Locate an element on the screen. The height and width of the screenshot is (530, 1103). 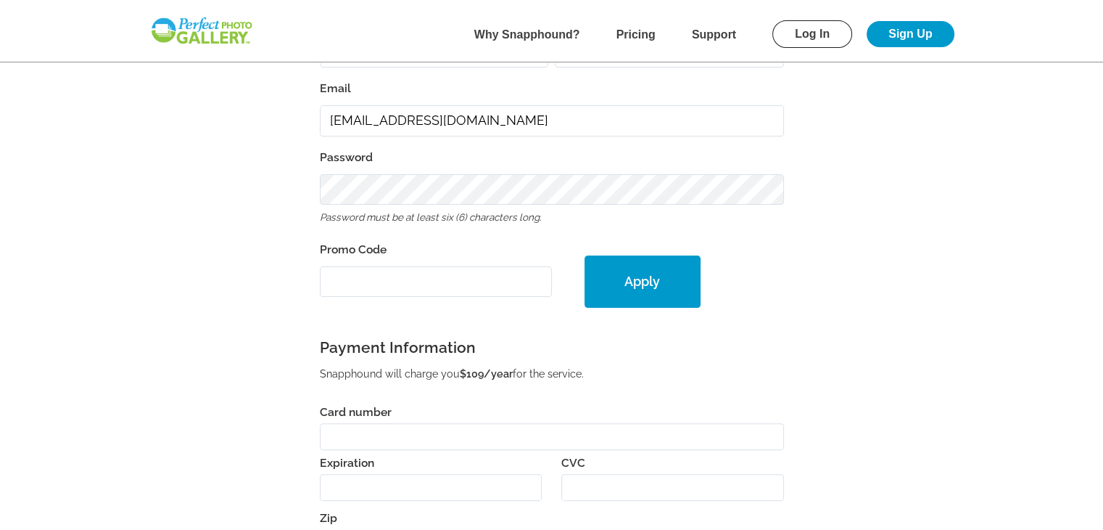
label: Promo Code is located at coordinates (436, 250).